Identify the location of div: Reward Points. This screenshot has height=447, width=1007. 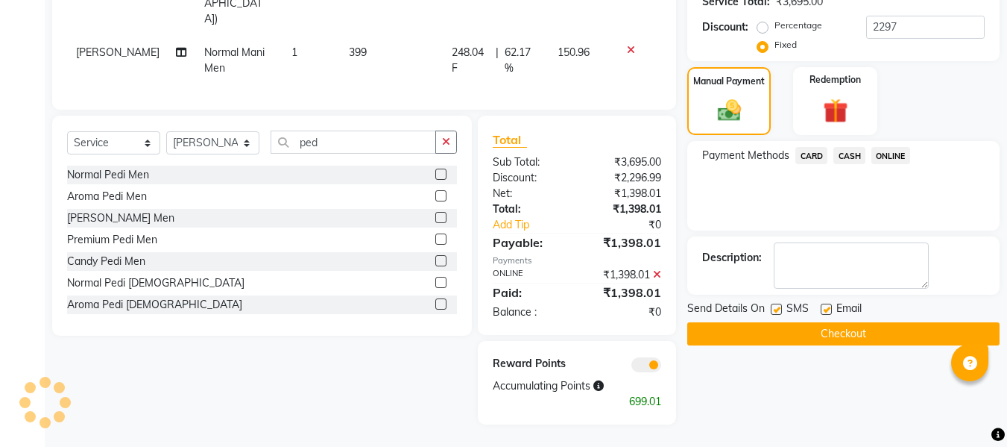
(529, 364).